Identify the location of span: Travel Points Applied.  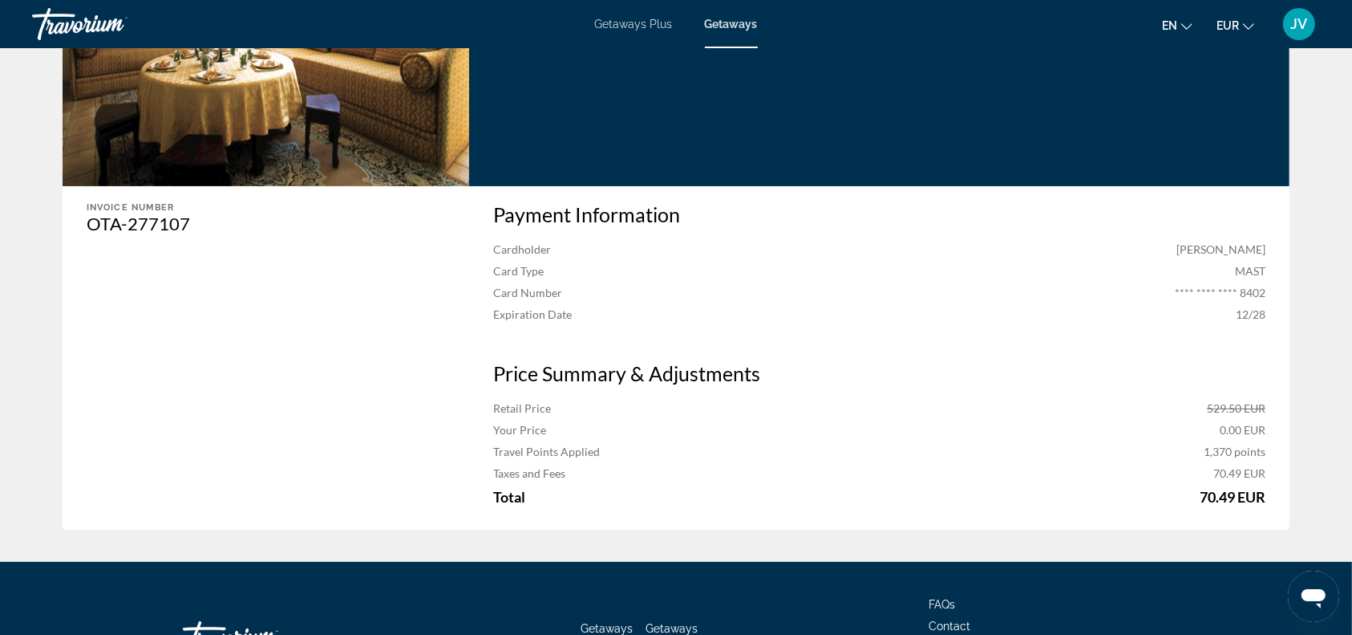
(546, 451).